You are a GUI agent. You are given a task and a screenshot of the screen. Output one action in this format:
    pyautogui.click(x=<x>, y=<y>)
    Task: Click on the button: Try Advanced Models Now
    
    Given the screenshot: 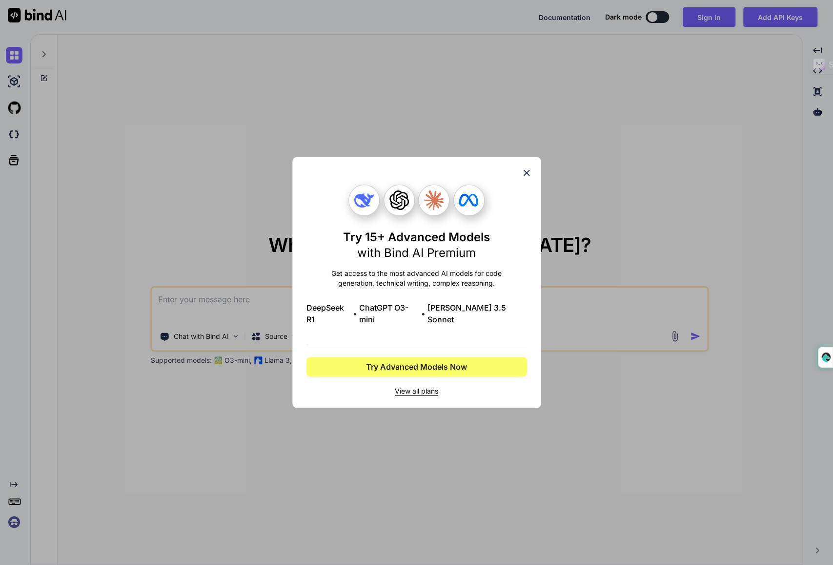 What is the action you would take?
    pyautogui.click(x=417, y=367)
    